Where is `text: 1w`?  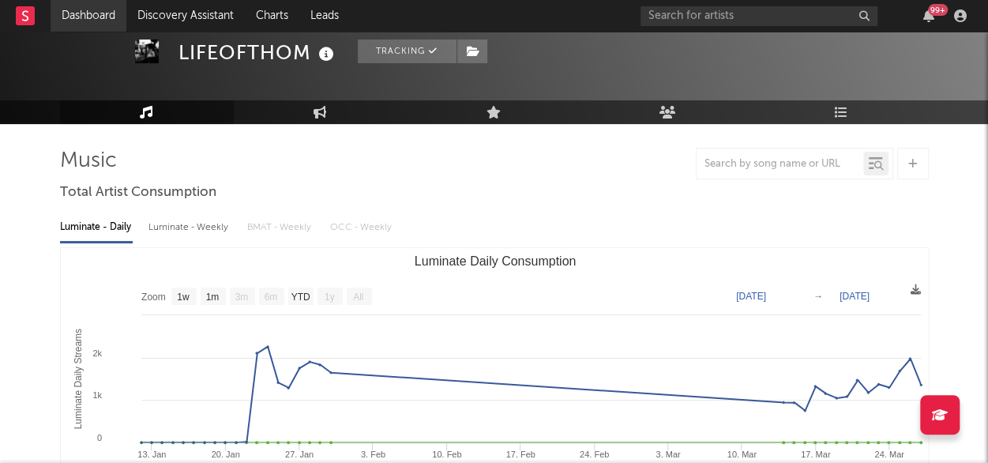
text: 1w is located at coordinates (183, 297).